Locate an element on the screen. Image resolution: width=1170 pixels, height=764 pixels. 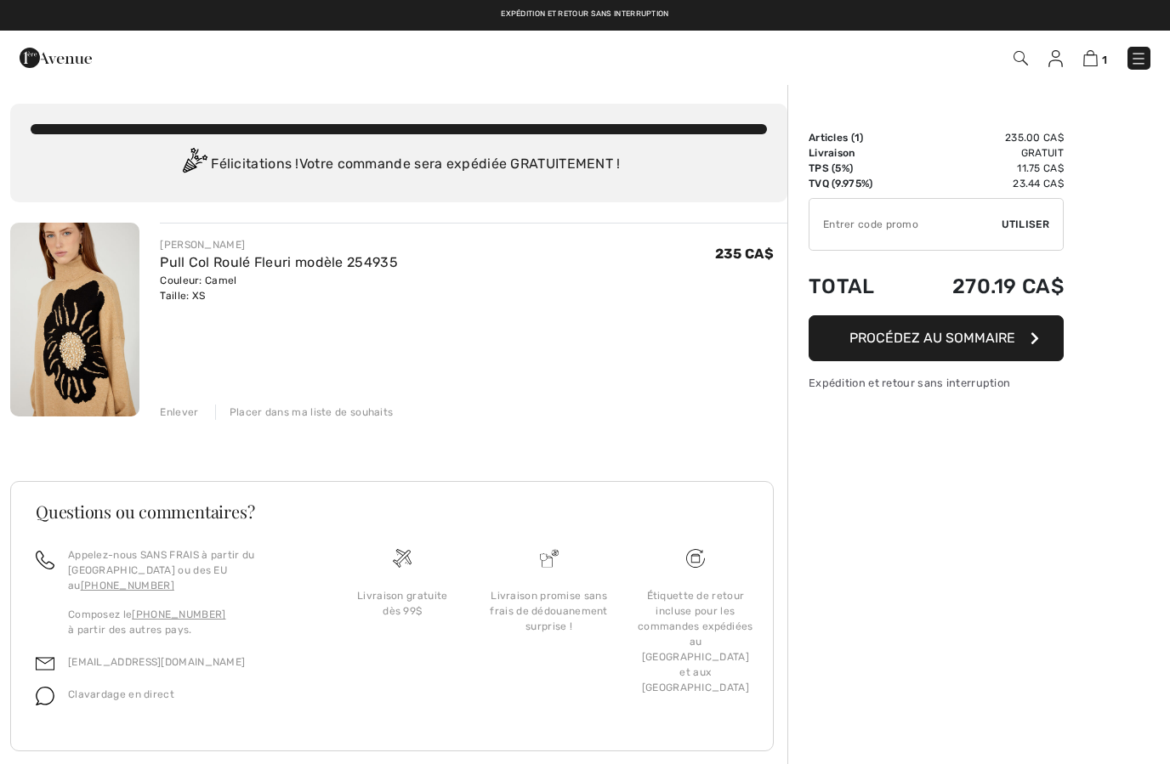
img: Recherche is located at coordinates (1020, 58).